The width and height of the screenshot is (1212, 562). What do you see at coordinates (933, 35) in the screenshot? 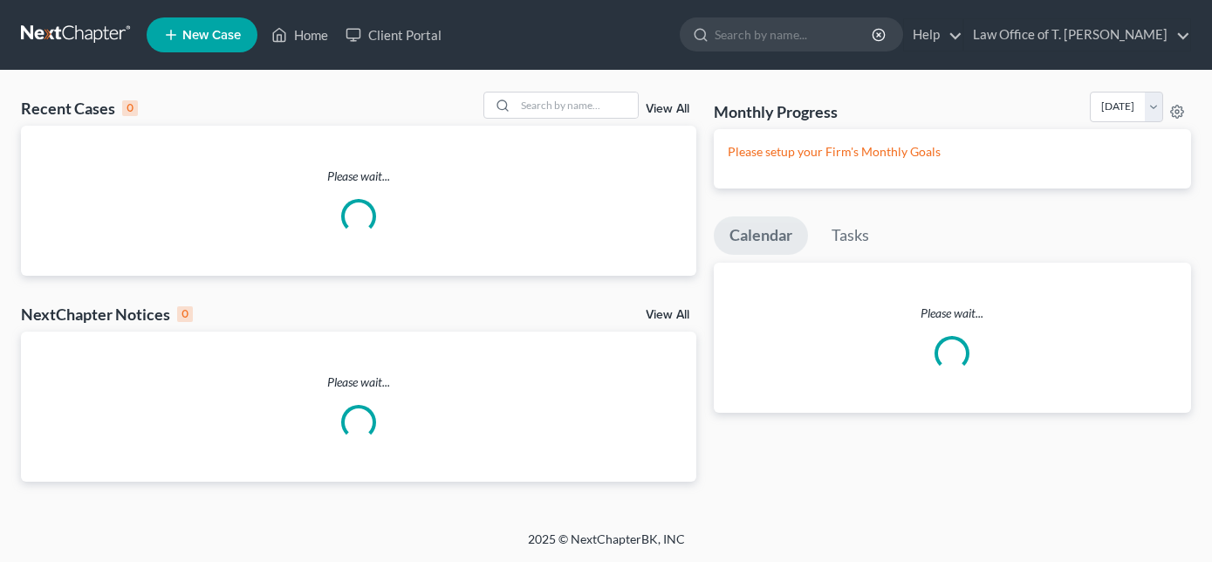
I see `a: Help` at bounding box center [933, 35].